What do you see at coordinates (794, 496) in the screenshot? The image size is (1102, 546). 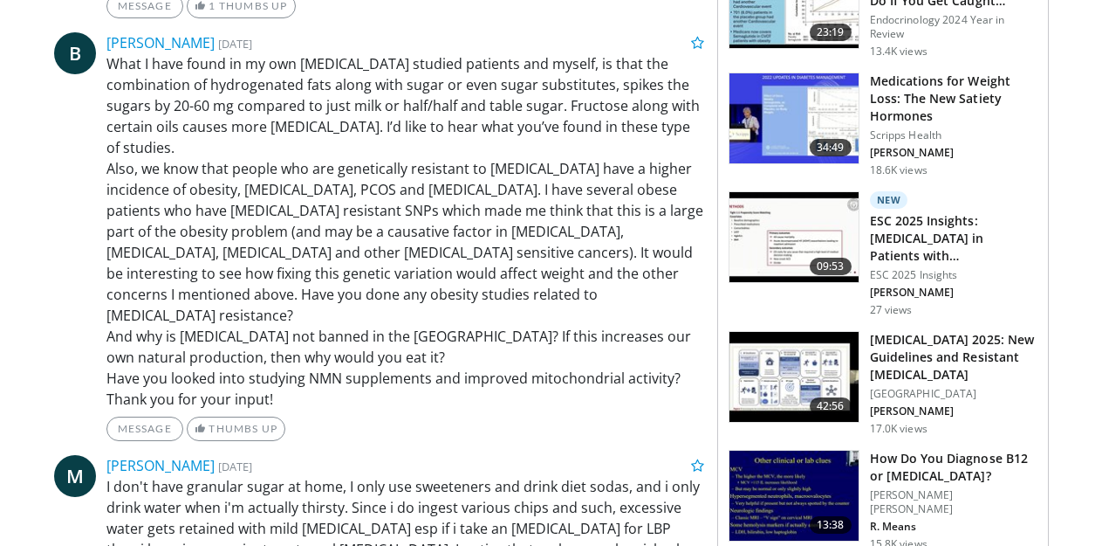 I see `img: 172d2151-0bab-4046-8dbc-7c25e5ef1d9f.150x105_q85_crop-smart_upscale.jpg` at bounding box center [794, 496].